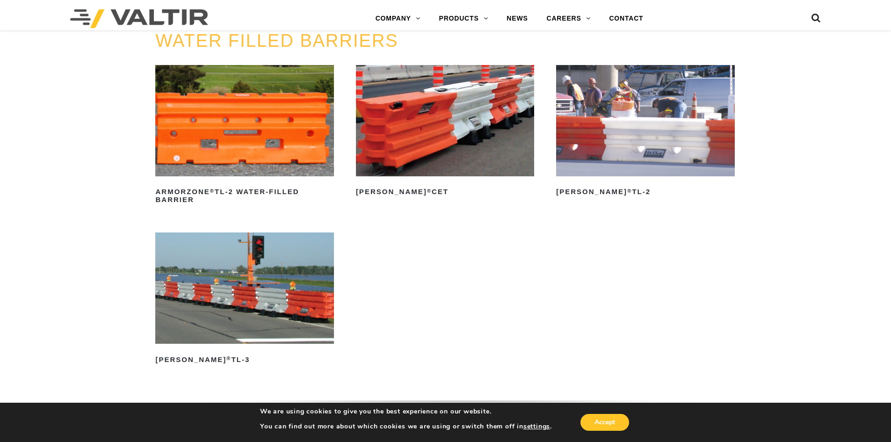  I want to click on a: WATER FILLED BARRIERS, so click(276, 41).